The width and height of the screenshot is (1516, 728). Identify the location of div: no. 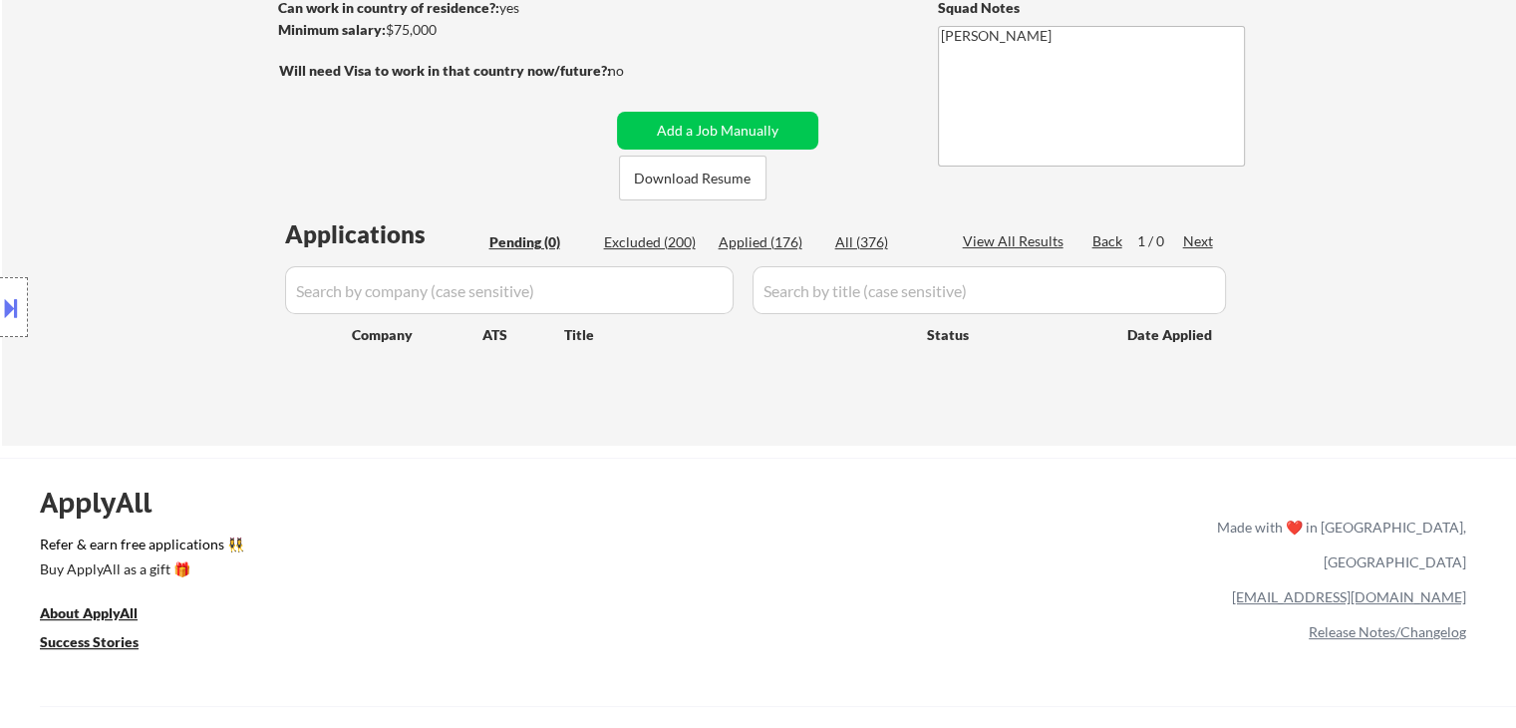
(636, 71).